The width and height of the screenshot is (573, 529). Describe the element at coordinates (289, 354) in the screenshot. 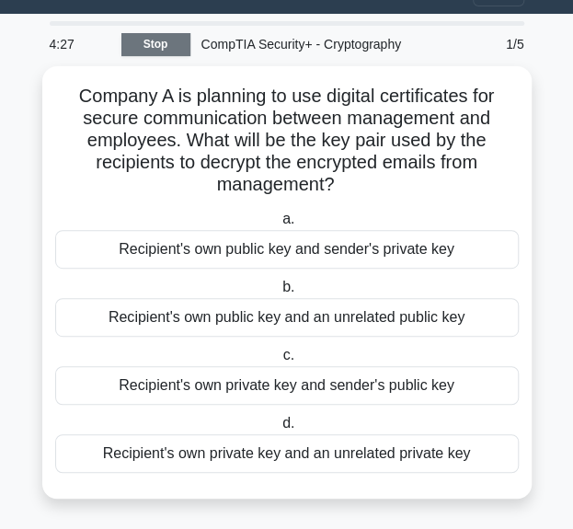

I see `span: c.` at that location.